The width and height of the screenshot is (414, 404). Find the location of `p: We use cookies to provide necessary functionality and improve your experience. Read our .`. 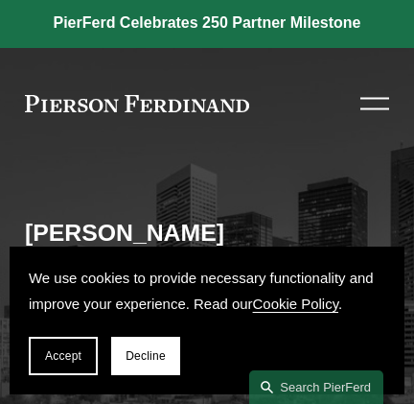

p: We use cookies to provide necessary functionality and improve your experience. Read our . is located at coordinates (207, 292).